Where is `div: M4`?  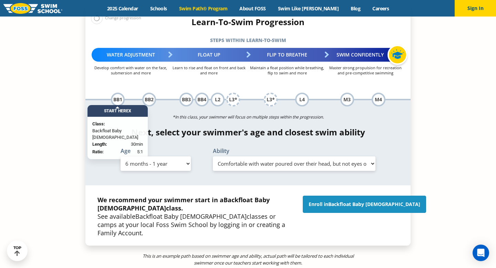
div: M4 is located at coordinates (379, 100).